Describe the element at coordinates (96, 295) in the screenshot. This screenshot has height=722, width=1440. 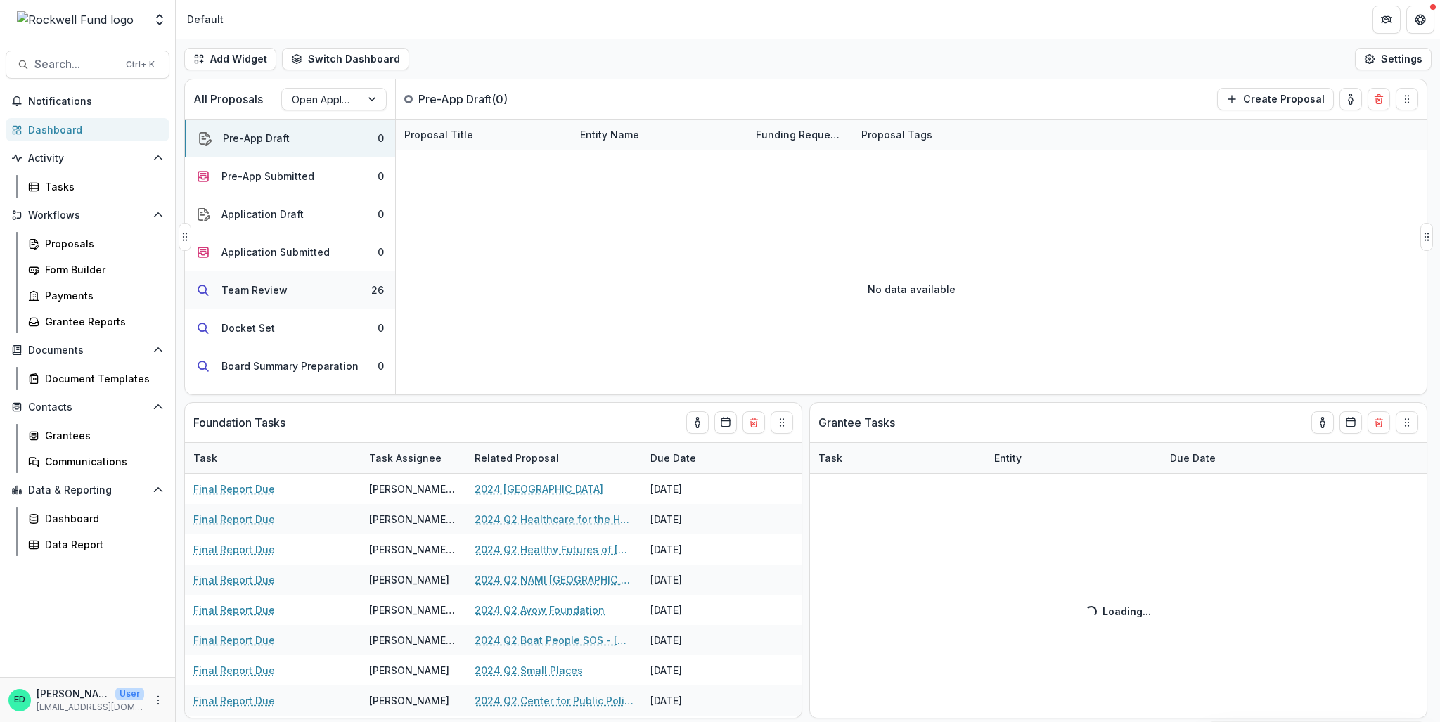
I see `a: Payments` at that location.